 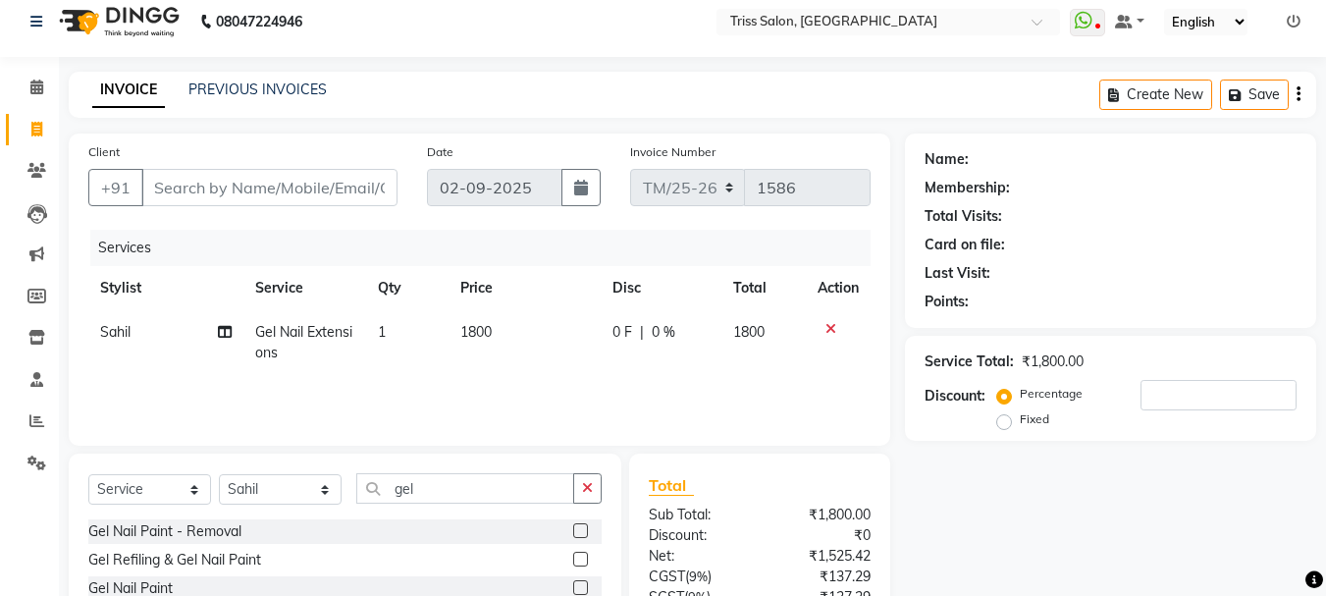 What do you see at coordinates (763, 287) in the screenshot?
I see `th: Total` at bounding box center [763, 287].